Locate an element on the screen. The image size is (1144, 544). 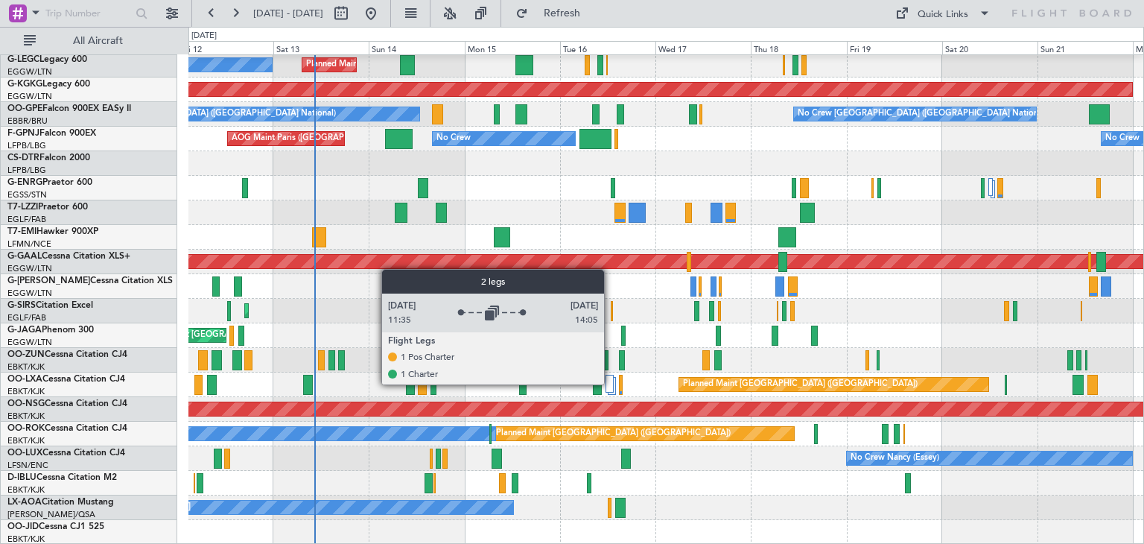
span: G-JAGA is located at coordinates (25, 330).